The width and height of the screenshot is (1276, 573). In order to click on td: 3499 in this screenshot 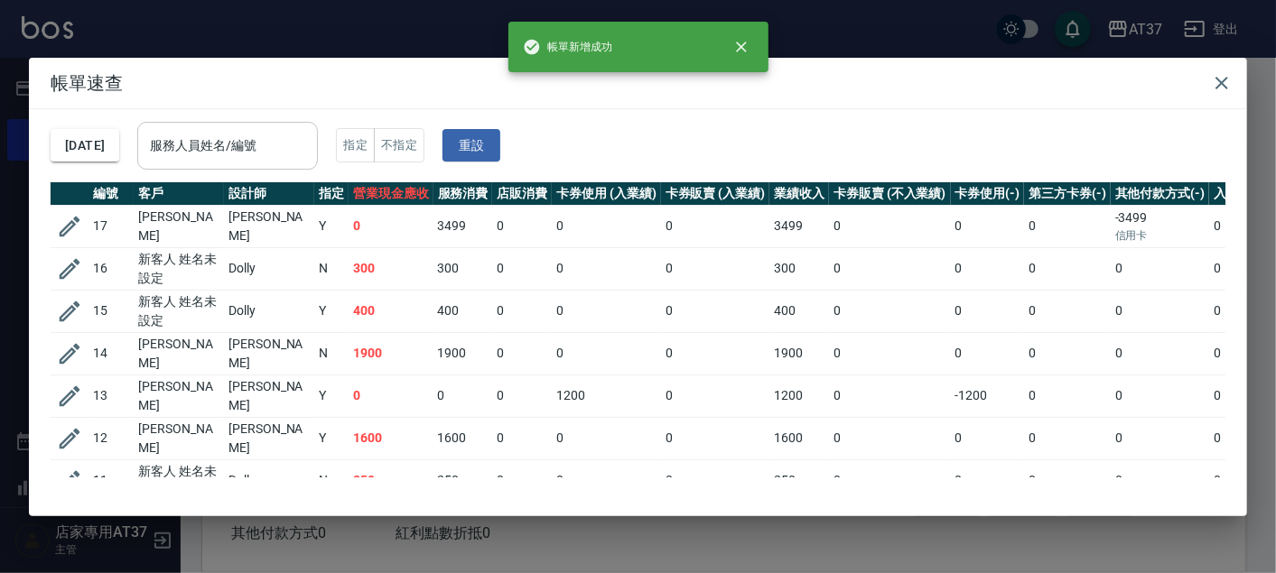, I will do `click(463, 226)`.